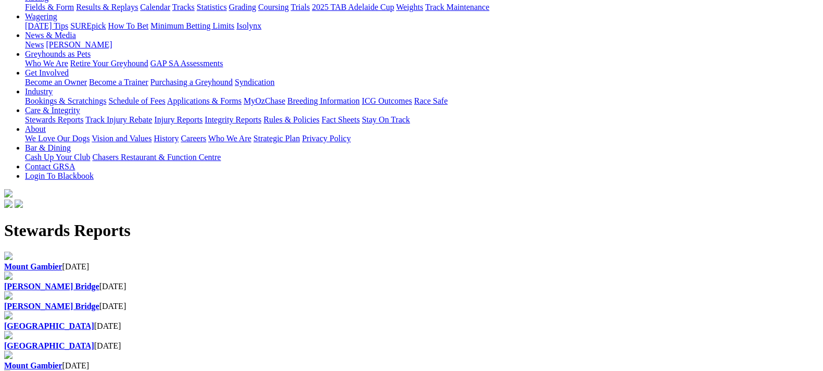 The height and width of the screenshot is (371, 823). I want to click on a: Applications & Forms, so click(204, 100).